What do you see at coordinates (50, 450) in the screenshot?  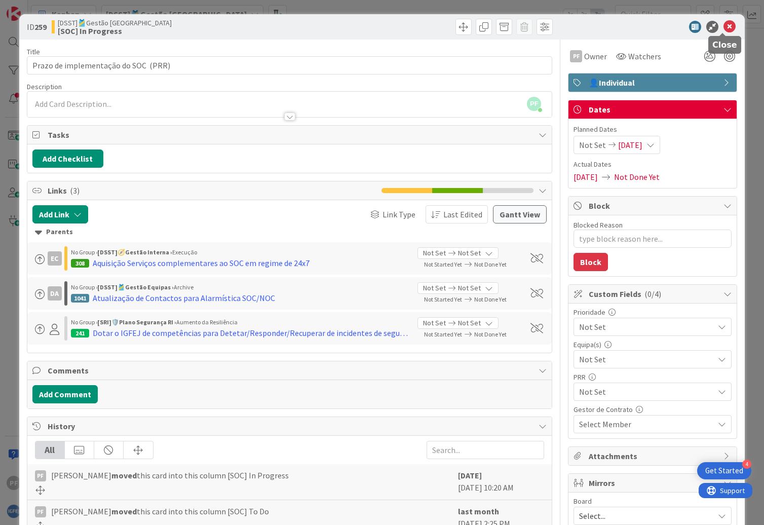 I see `div: All` at bounding box center [50, 450].